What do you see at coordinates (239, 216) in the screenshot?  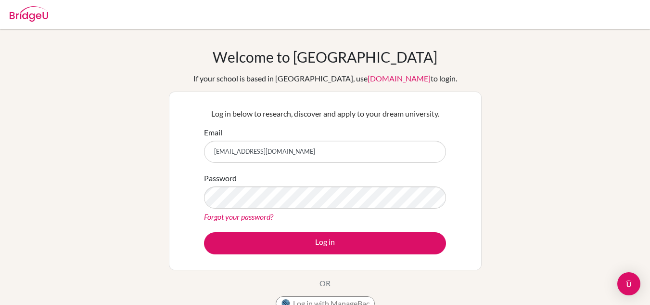 I see `a: Forgot your password?` at bounding box center [239, 216].